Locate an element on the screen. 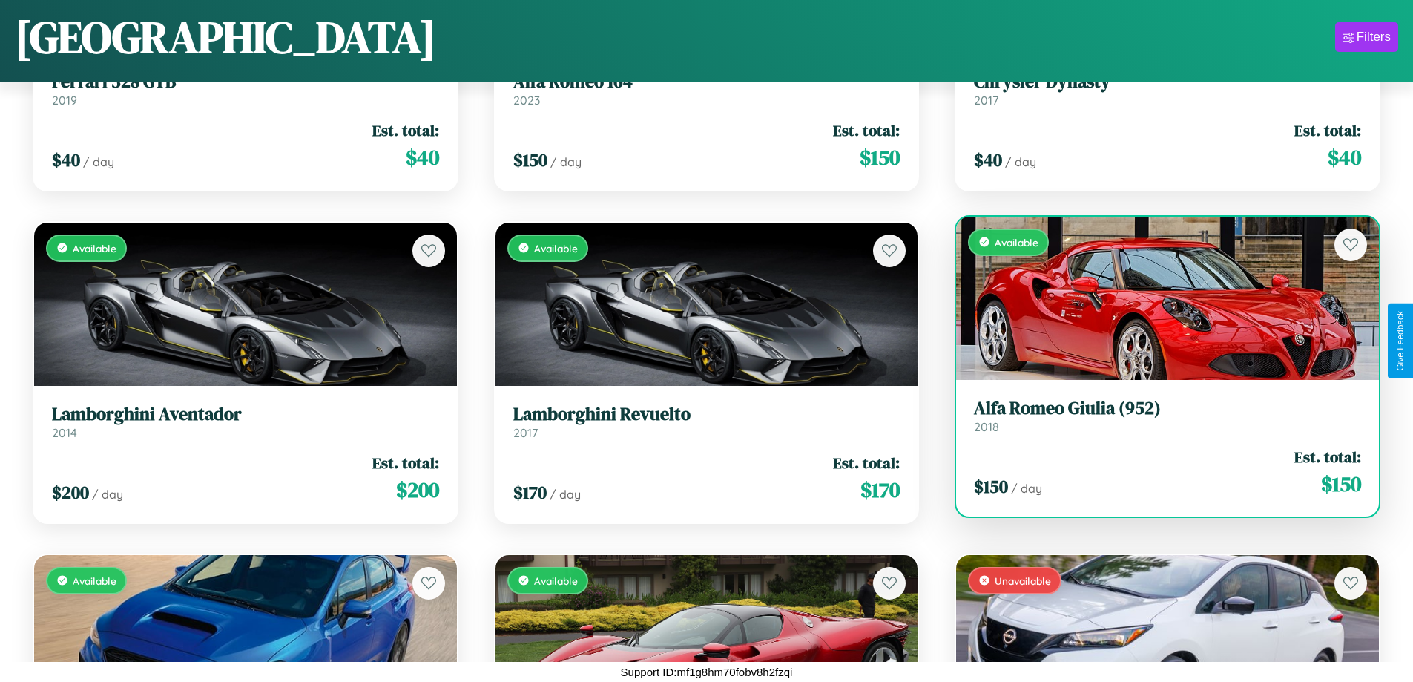 This screenshot has width=1413, height=682. a: Ferrari 328 GTB2019 is located at coordinates (246, 89).